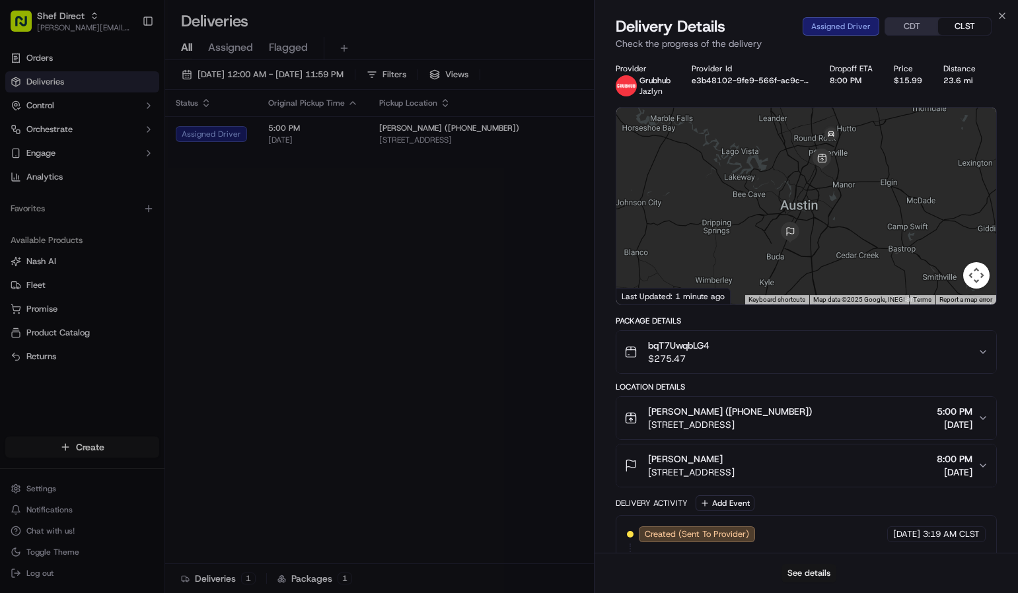  Describe the element at coordinates (233, 157) in the screenshot. I see `button: Start new chat` at that location.